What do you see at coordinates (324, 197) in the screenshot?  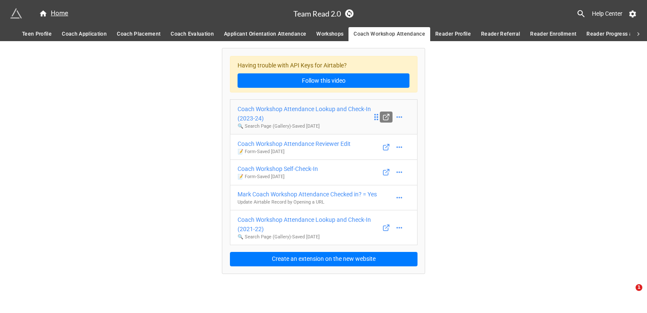 I see `a: Mark Coach Workshop Attendance Checked in? = YesUpdate Airtable Record by Opening a URL` at bounding box center [324, 197].